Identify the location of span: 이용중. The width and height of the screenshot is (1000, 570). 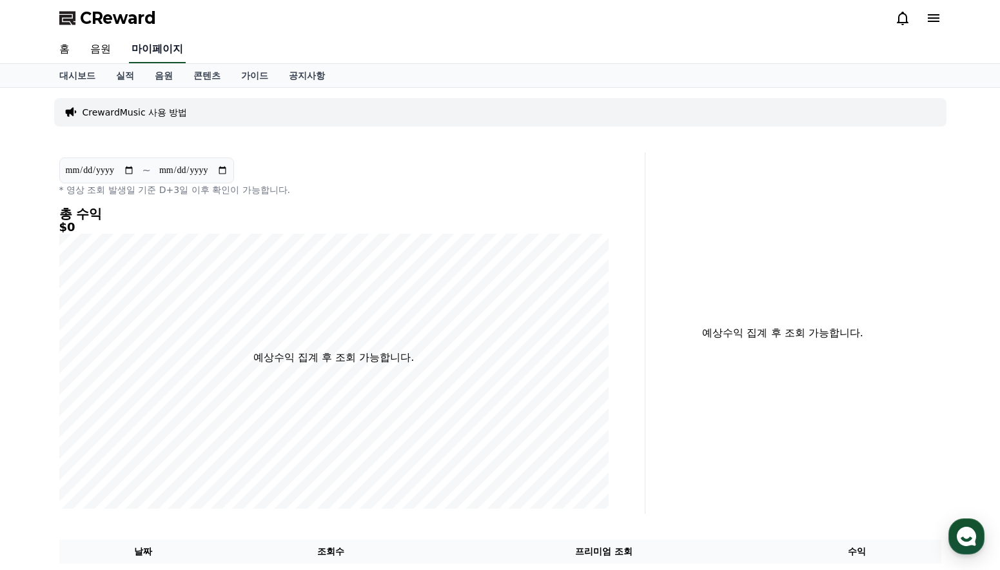
(132, 261).